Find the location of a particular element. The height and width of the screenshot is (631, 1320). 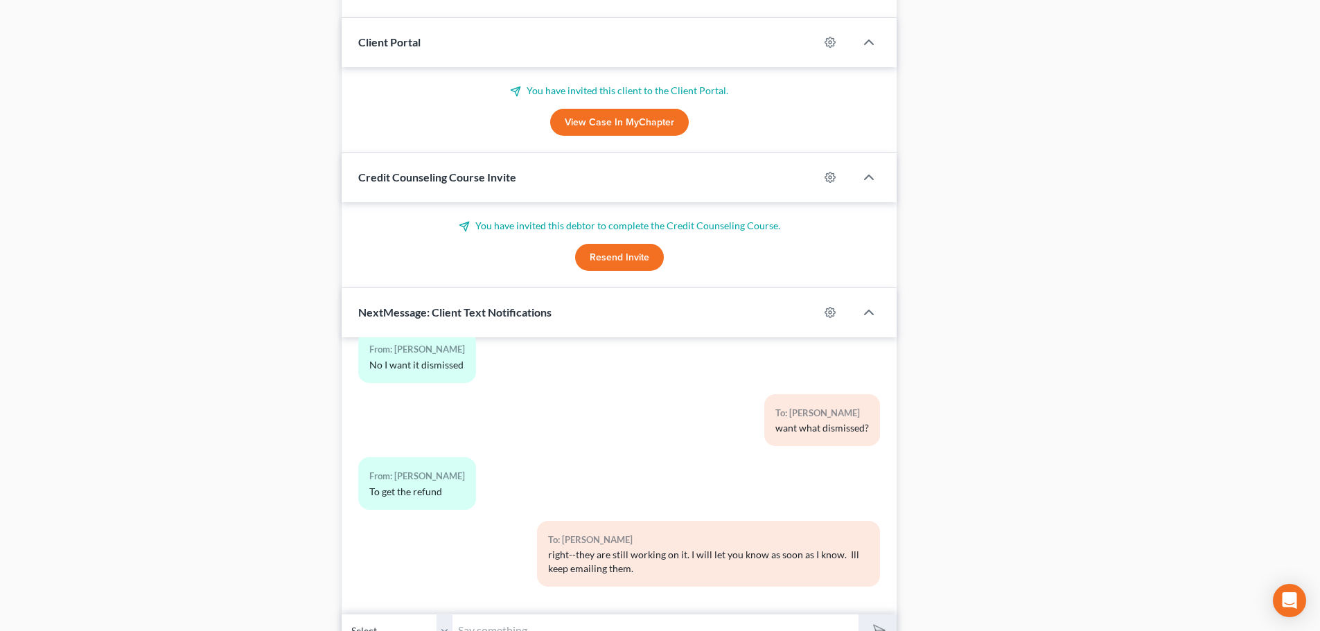

p: You have invited this client to the Client Portal. is located at coordinates (619, 91).